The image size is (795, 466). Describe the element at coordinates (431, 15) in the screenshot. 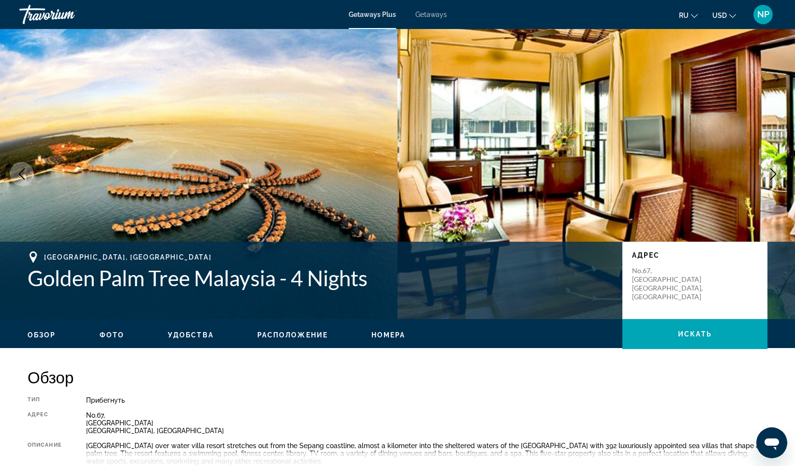

I see `span: Getaways` at that location.